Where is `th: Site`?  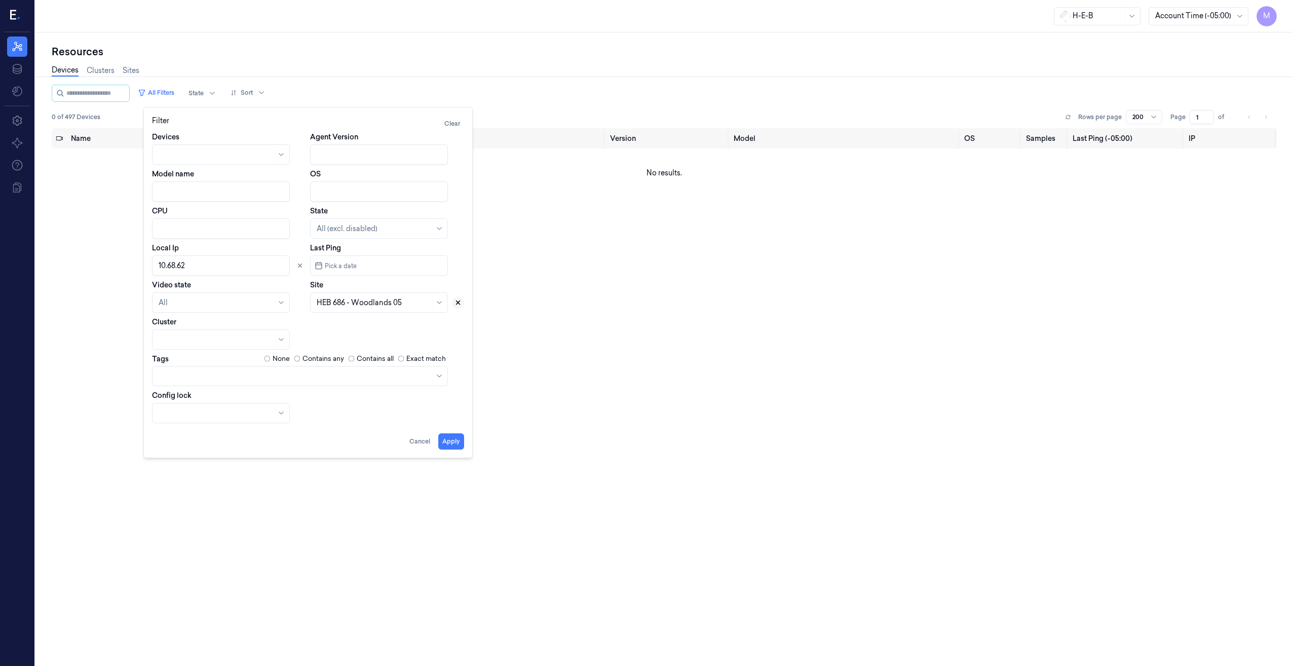
th: Site is located at coordinates (529, 138).